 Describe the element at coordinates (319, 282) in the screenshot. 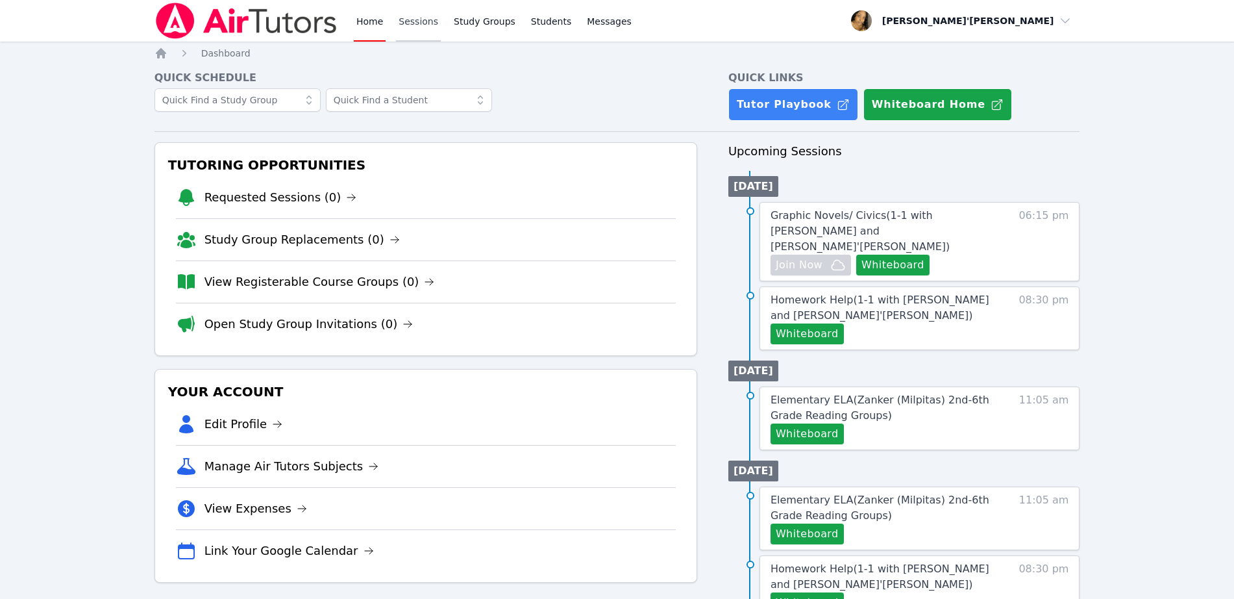

I see `a: View Registerable Course Groups (0)` at that location.